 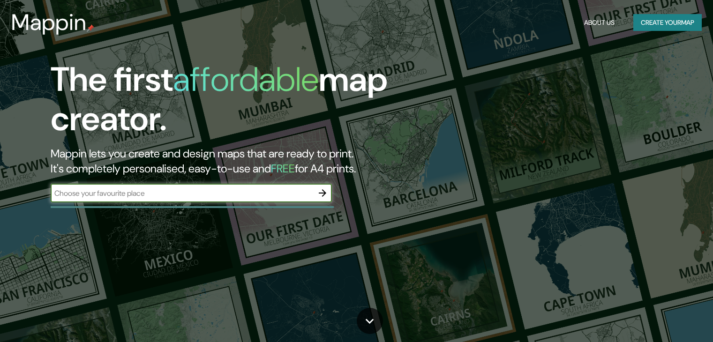 I want to click on h3: Mappin, so click(x=49, y=22).